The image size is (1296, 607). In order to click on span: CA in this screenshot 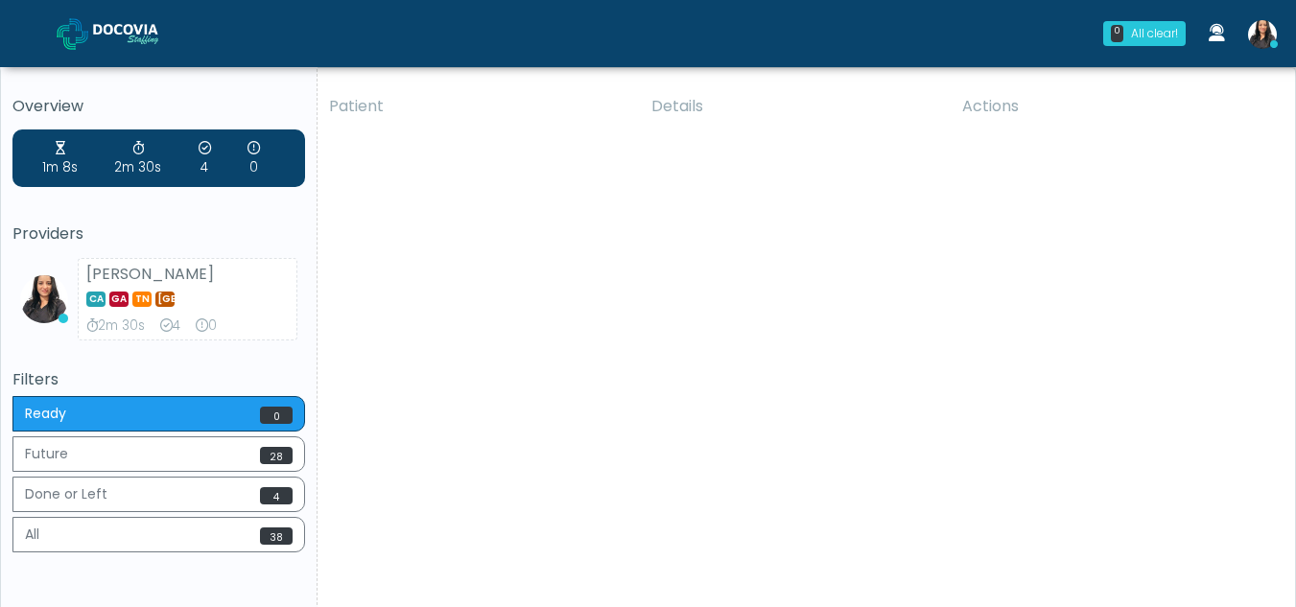, I will do `click(96, 299)`.